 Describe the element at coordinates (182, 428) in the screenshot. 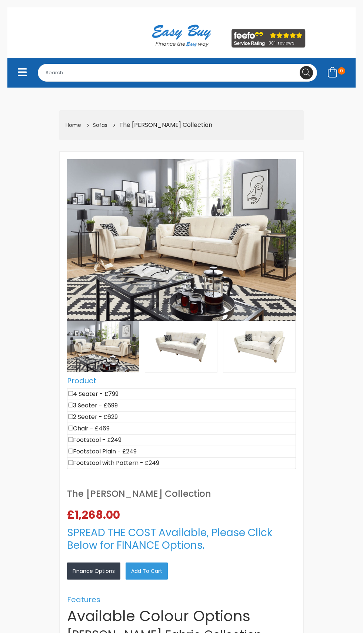

I see `li: Chair - £469` at that location.